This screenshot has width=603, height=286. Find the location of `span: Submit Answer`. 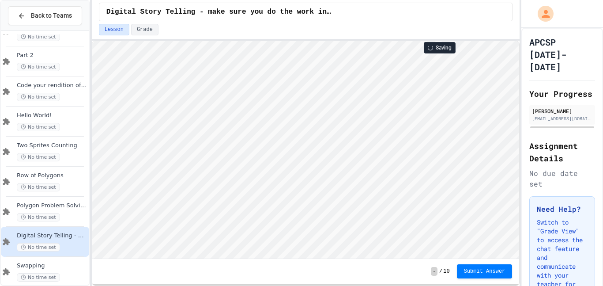

span: Submit Answer is located at coordinates (485, 271).